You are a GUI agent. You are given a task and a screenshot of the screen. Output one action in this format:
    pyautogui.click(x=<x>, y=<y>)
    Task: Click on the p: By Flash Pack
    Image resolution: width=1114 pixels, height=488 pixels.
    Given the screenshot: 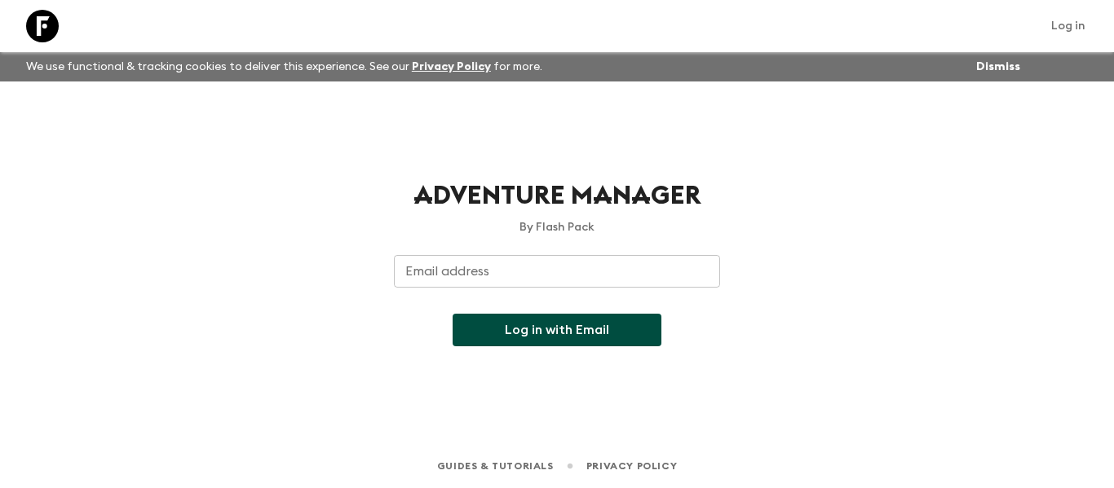 What is the action you would take?
    pyautogui.click(x=557, y=228)
    